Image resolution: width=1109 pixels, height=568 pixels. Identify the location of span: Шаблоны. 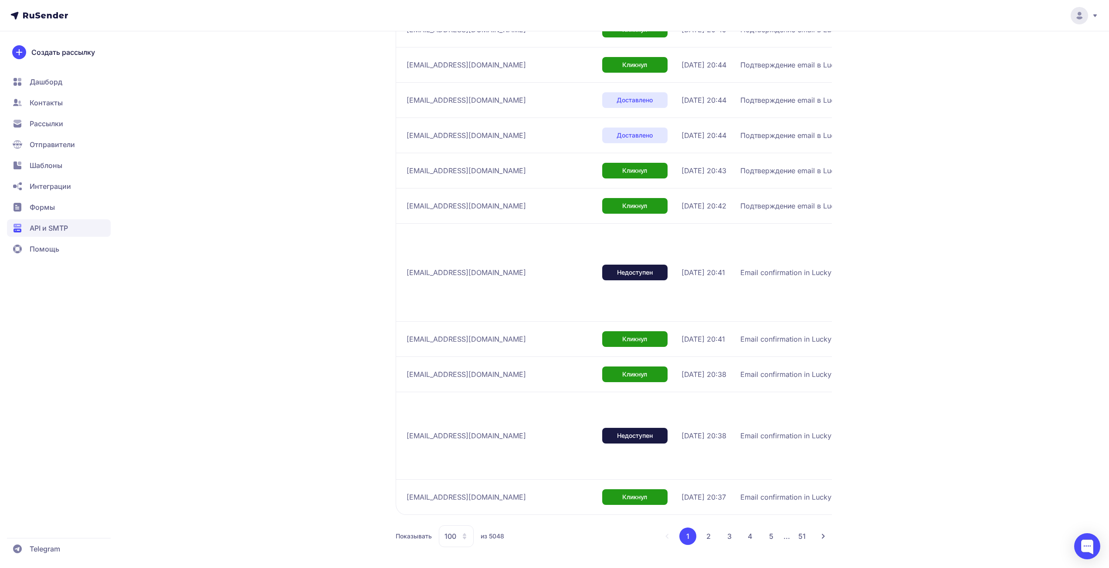
(46, 166).